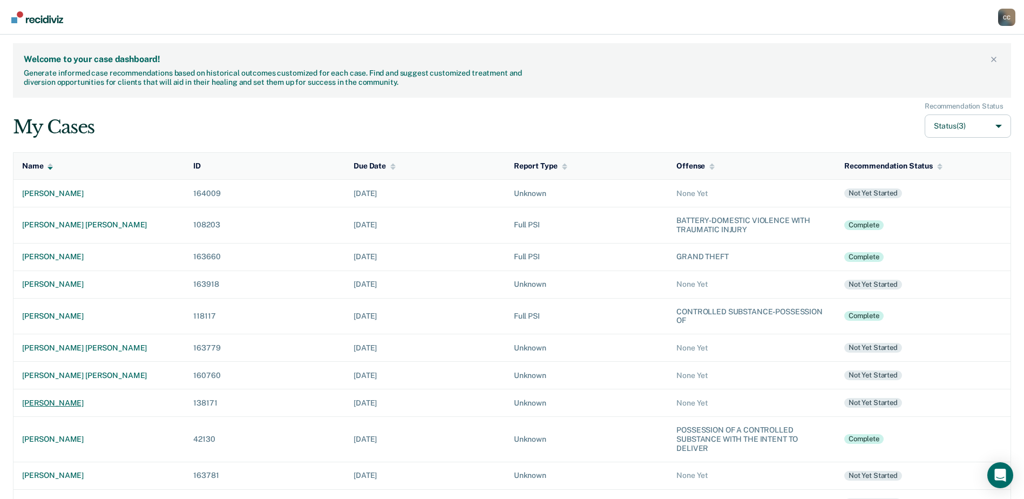 This screenshot has width=1024, height=499. Describe the element at coordinates (37, 166) in the screenshot. I see `div: Name` at that location.